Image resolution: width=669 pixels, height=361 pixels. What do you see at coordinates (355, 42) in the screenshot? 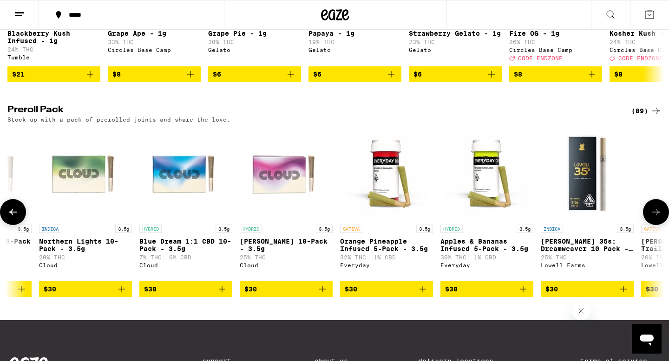
I see `p: 19% THC` at bounding box center [355, 42].